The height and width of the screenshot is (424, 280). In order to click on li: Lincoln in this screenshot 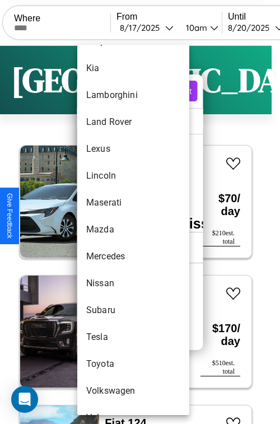, I will do `click(133, 176)`.